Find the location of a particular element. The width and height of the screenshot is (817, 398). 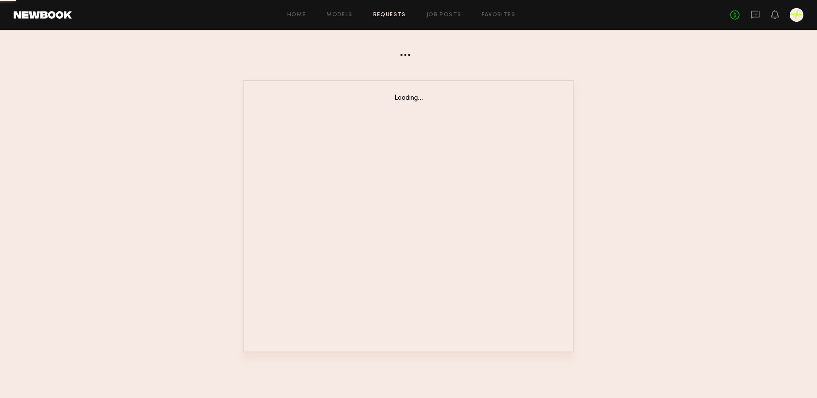

a: V is located at coordinates (797, 15).